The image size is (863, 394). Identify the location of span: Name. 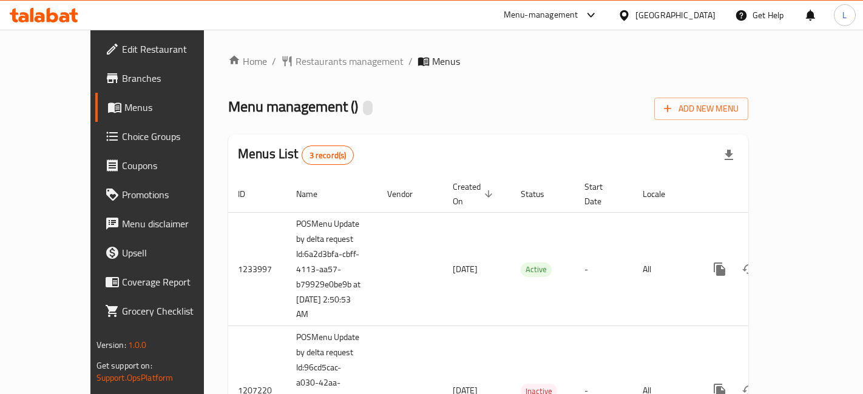
(314, 194).